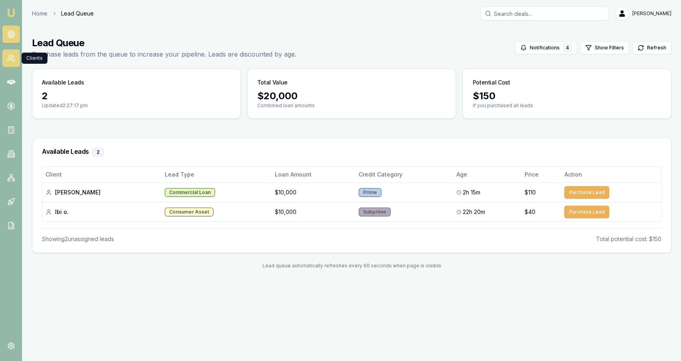  What do you see at coordinates (164, 54) in the screenshot?
I see `p: Purchase leads from the queue to increase your pipeline. Leads are discounted by age.` at bounding box center [164, 54].